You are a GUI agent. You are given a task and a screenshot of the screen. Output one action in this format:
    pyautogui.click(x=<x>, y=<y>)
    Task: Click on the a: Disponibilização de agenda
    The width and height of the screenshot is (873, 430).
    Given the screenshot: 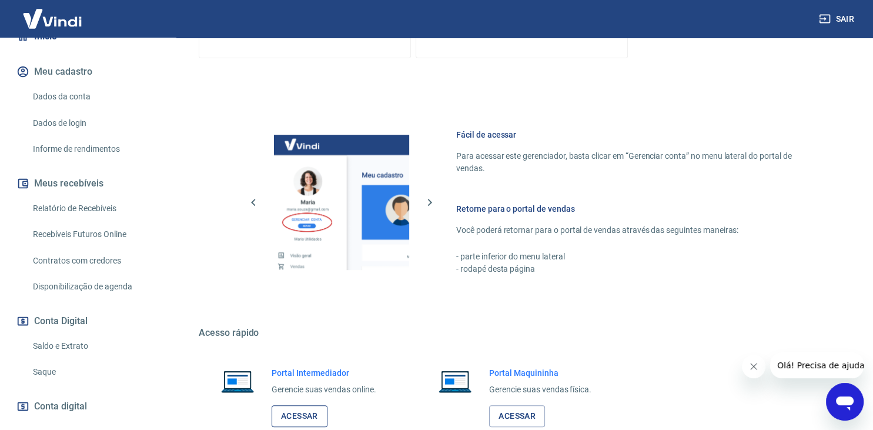 What is the action you would take?
    pyautogui.click(x=95, y=286)
    